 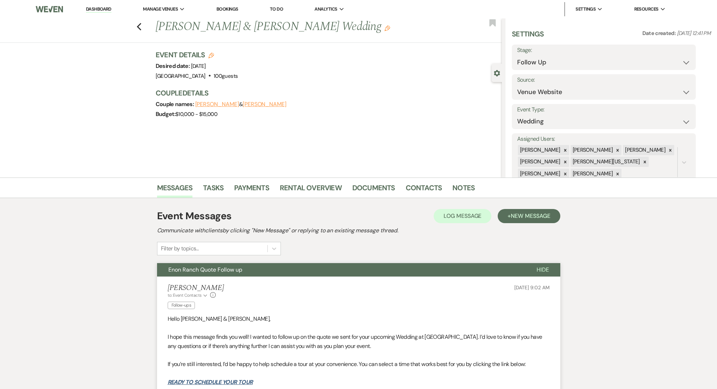 I want to click on h3: Settings, so click(x=527, y=37).